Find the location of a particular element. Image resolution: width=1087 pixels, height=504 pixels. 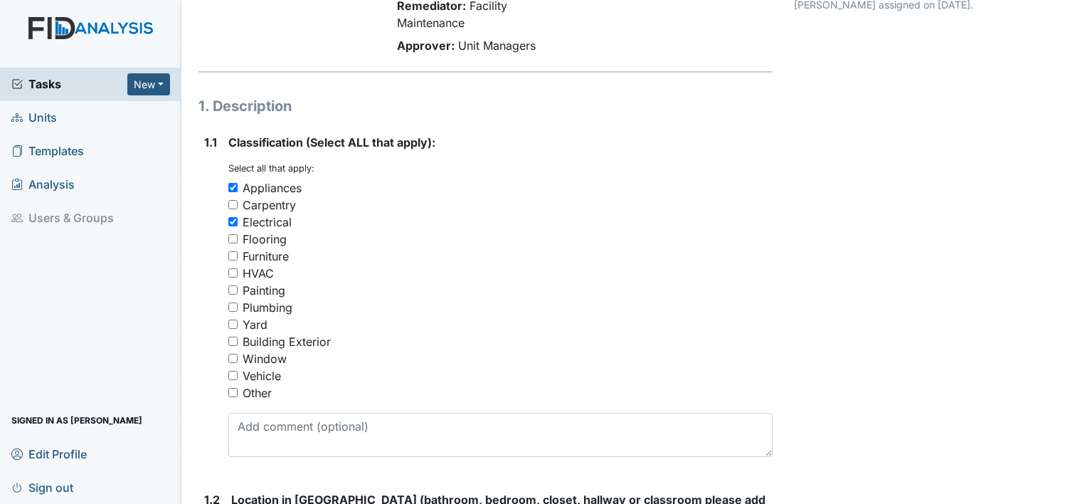

span: Sign out is located at coordinates (42, 487).